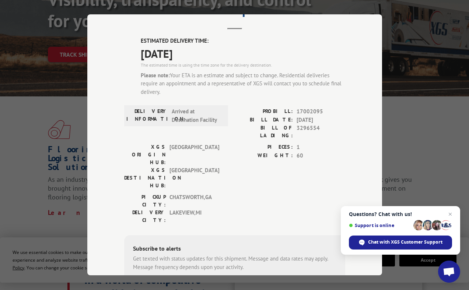  Describe the element at coordinates (145, 178) in the screenshot. I see `label: XGS DESTINATION HUB:` at that location.